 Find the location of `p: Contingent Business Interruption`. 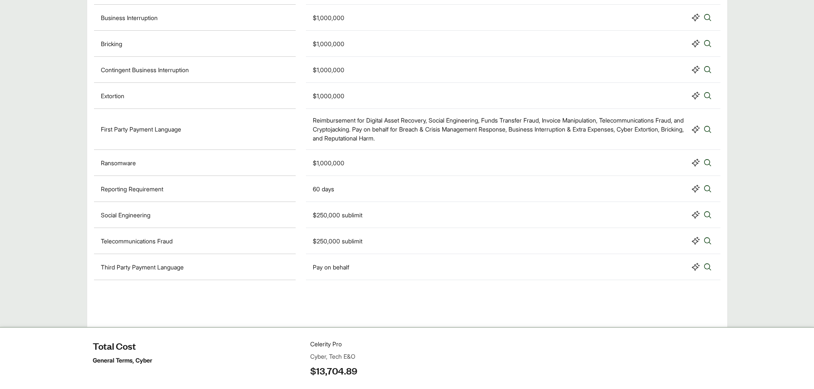

p: Contingent Business Interruption is located at coordinates (145, 70).